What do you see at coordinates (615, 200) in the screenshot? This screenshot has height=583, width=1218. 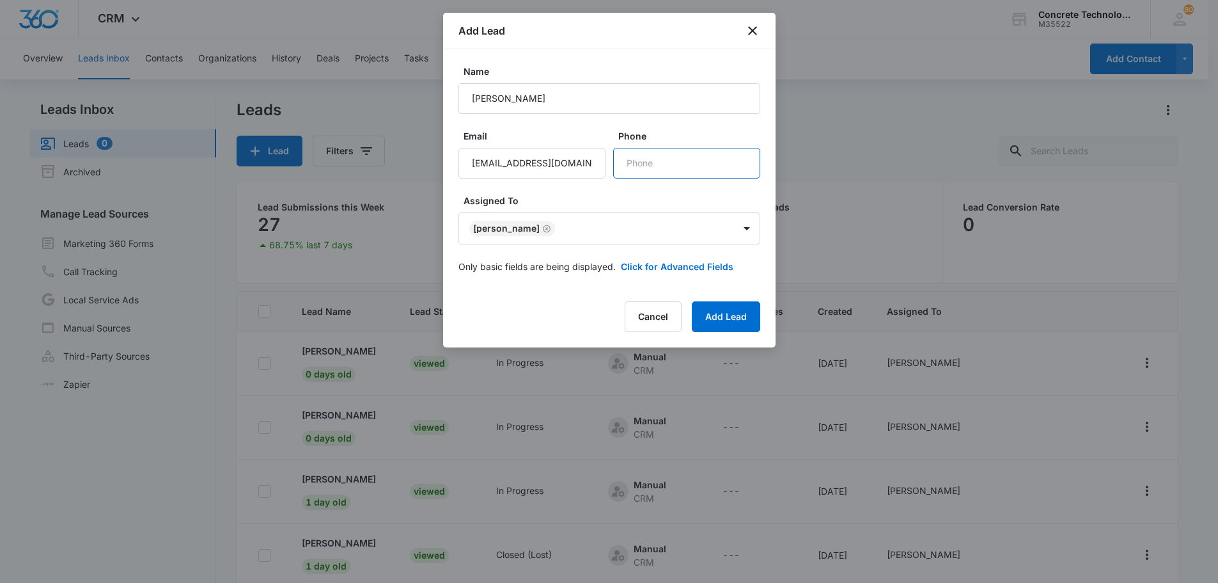 I see `label: Assigned To` at bounding box center [615, 200].